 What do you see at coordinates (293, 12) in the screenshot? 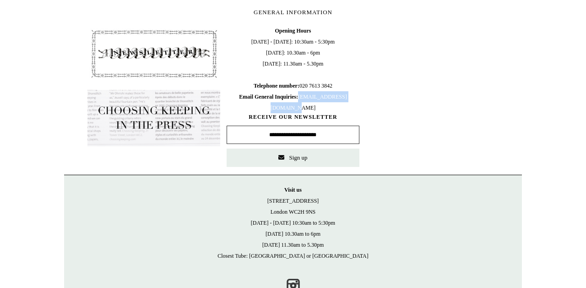
I see `span: GENERAL INFORMATION` at bounding box center [293, 12].